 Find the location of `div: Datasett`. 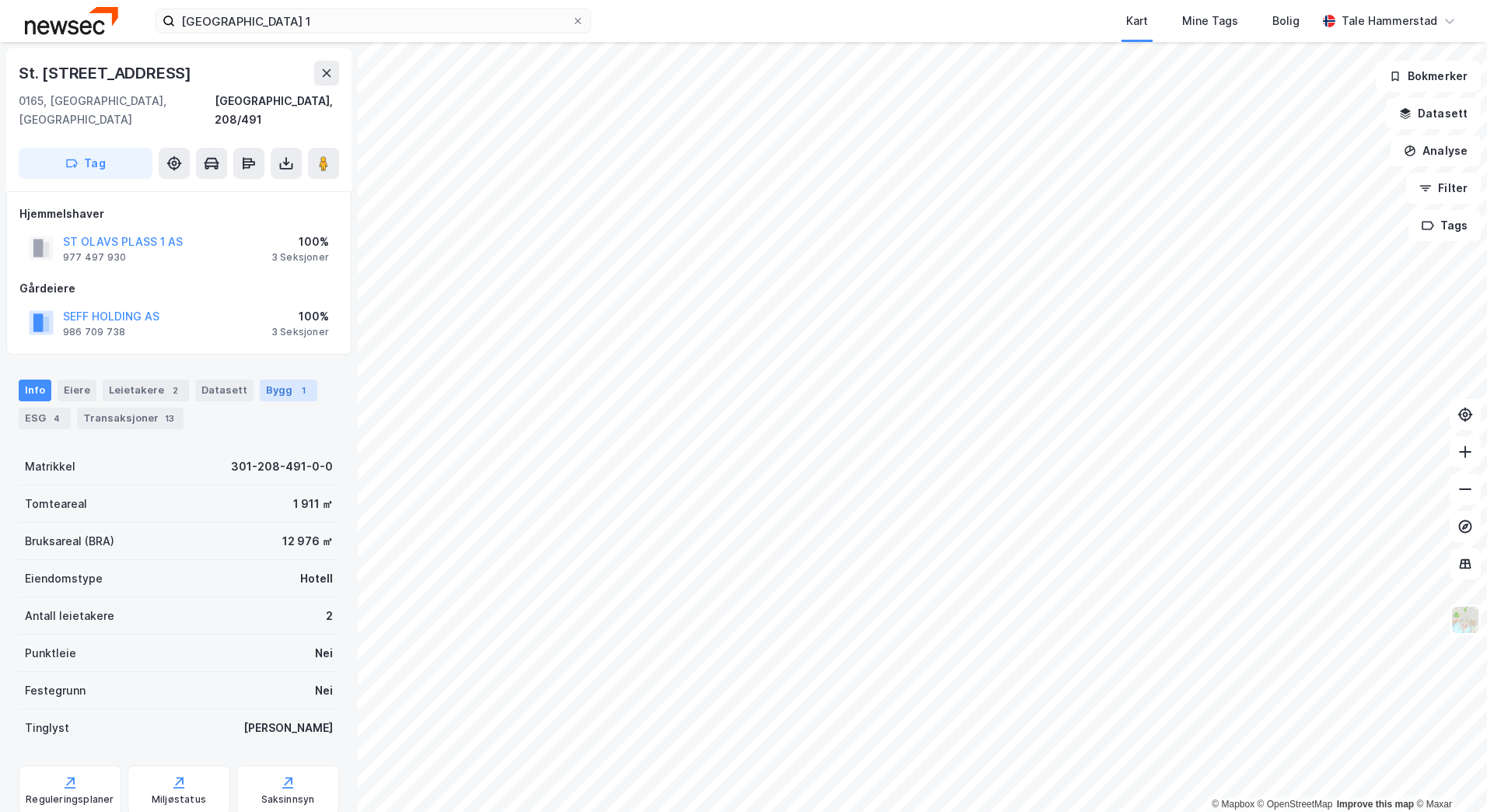

div: Datasett is located at coordinates (224, 390).